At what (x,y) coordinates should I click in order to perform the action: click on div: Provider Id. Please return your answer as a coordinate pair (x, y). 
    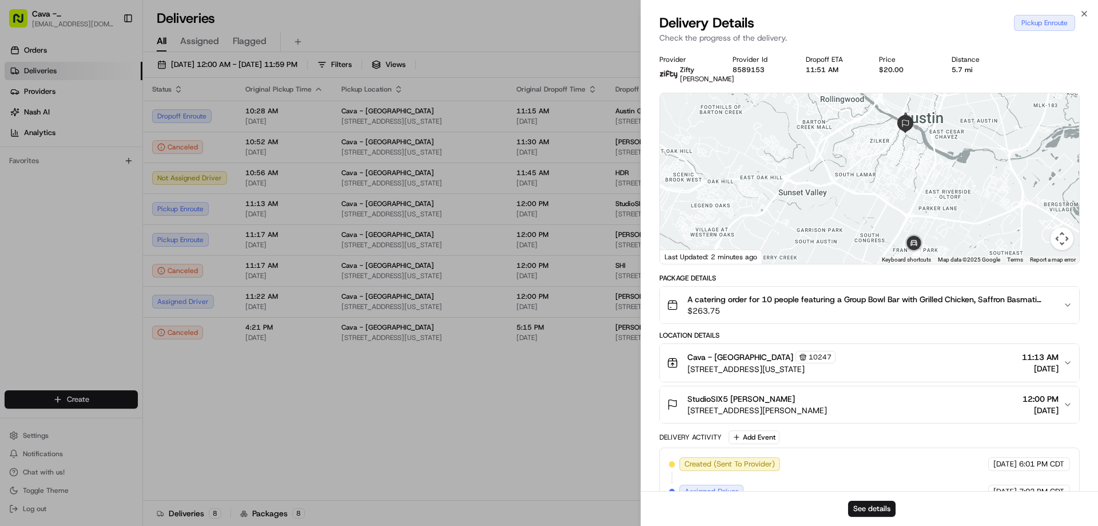
    Looking at the image, I should click on (760, 59).